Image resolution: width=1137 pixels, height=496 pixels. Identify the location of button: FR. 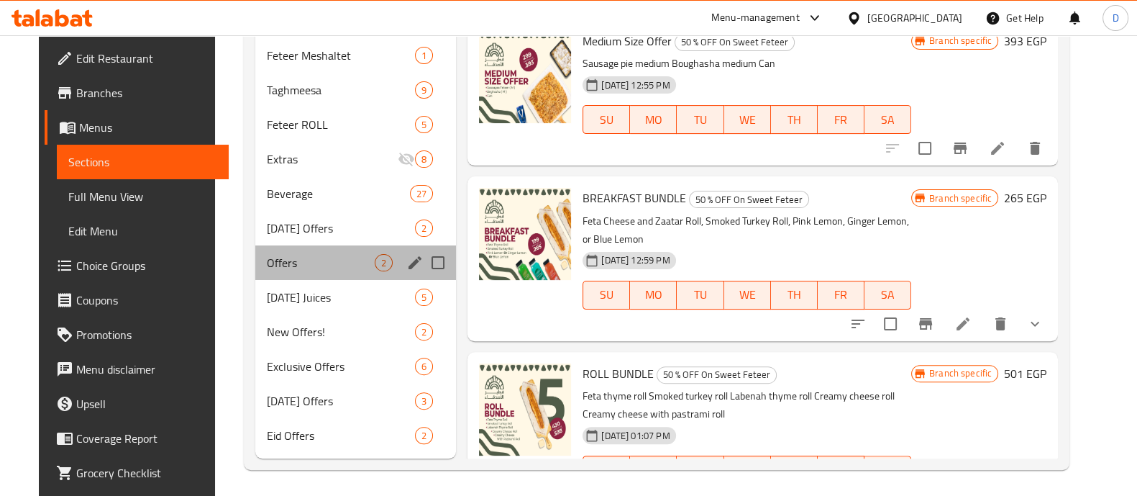
(841, 295).